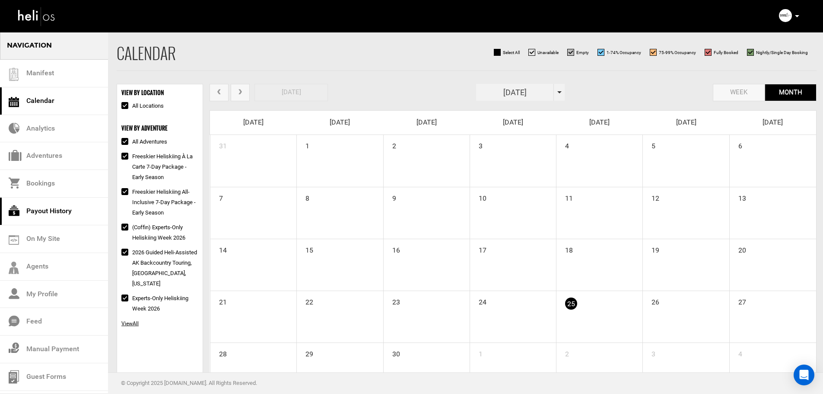 This screenshot has height=394, width=823. Describe the element at coordinates (651, 248) in the screenshot. I see `span: 19` at that location.